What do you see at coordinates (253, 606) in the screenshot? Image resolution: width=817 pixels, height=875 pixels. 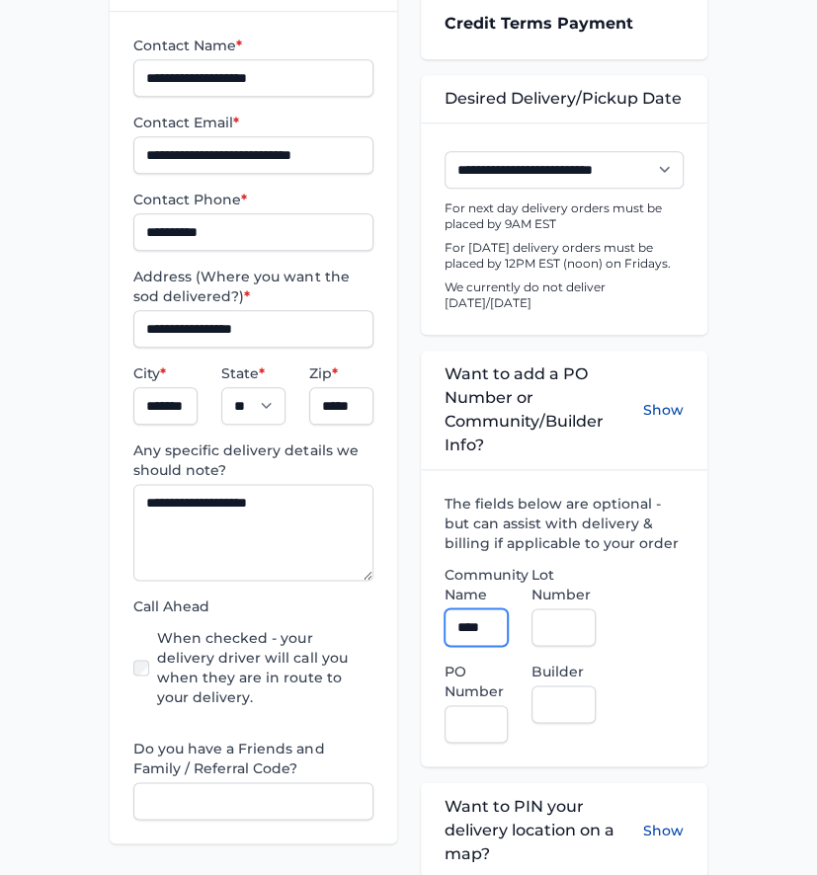 I see `label: Call Ahead` at bounding box center [253, 606].